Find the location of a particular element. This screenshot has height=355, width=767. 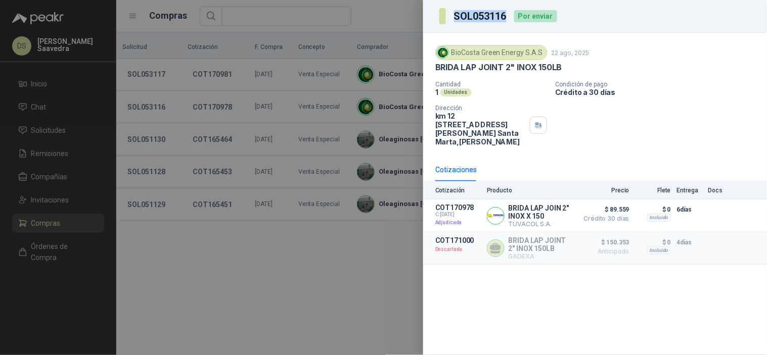

p: 22 ago, 2025 is located at coordinates (570, 53).